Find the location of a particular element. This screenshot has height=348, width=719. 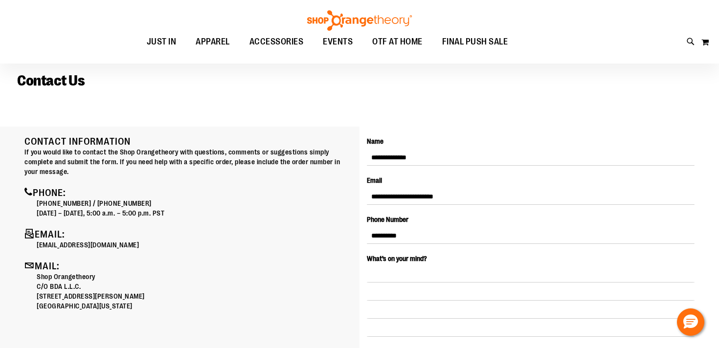

span: ACCESSORIES is located at coordinates (276, 42).